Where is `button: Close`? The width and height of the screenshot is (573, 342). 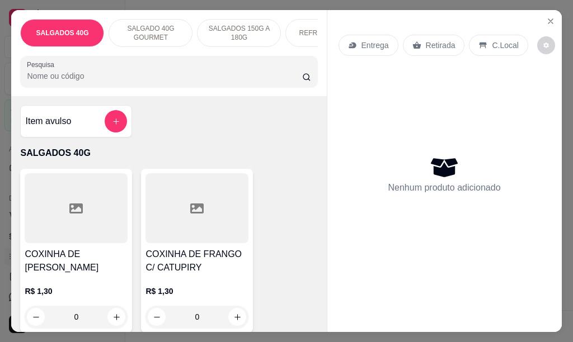 button: Close is located at coordinates (550, 21).